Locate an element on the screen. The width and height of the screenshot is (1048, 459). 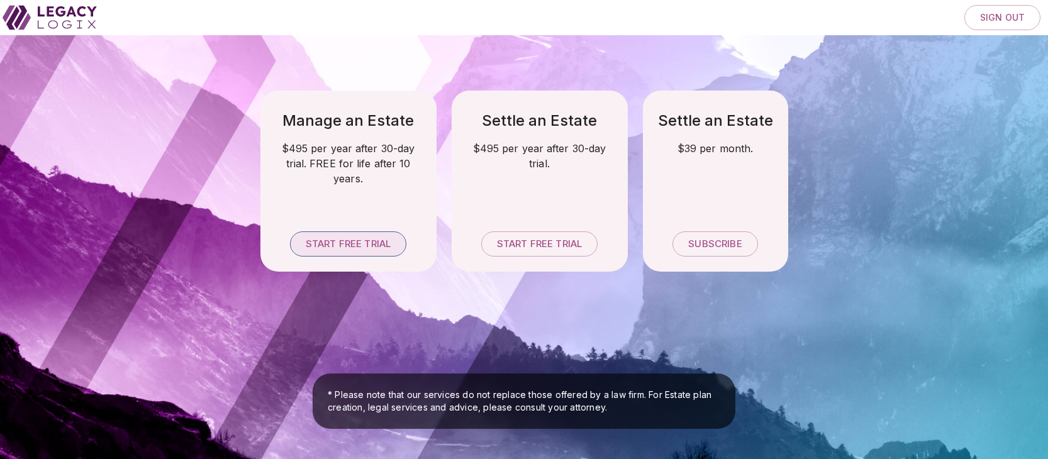
span: * Please note that our services do not replace those offered by a law firm. For Estate plan creat... is located at coordinates (524, 401).